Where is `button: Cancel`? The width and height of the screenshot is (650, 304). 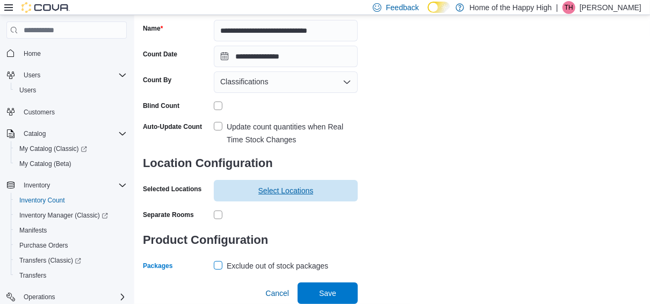 button: Cancel is located at coordinates (277, 293).